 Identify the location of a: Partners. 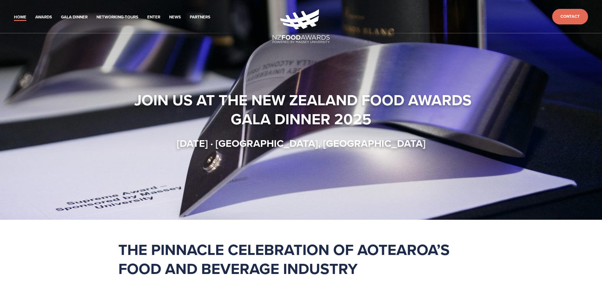
(200, 17).